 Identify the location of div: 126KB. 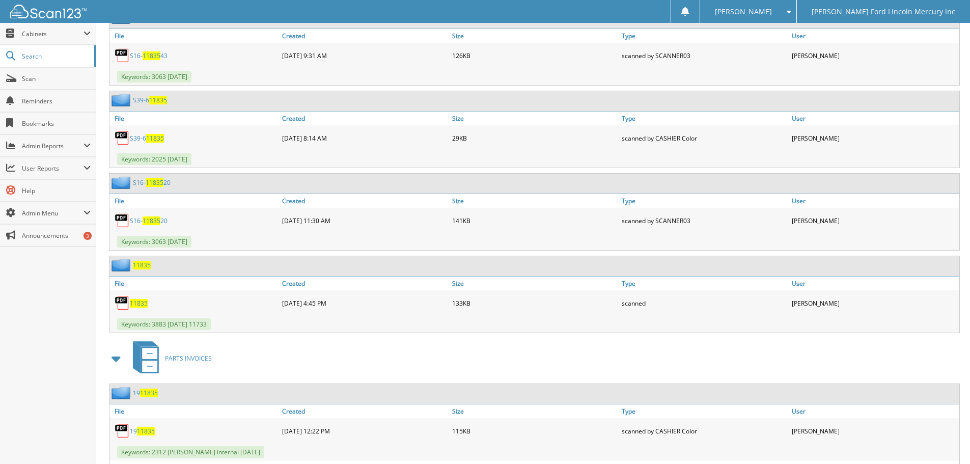
(534, 55).